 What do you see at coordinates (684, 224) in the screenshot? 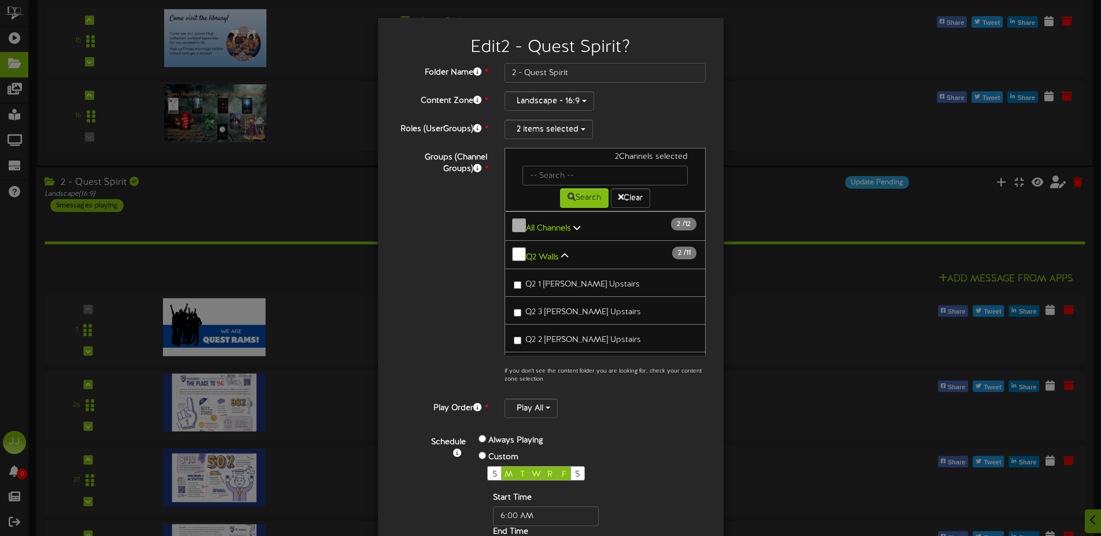
I see `span: / 12` at bounding box center [684, 224].